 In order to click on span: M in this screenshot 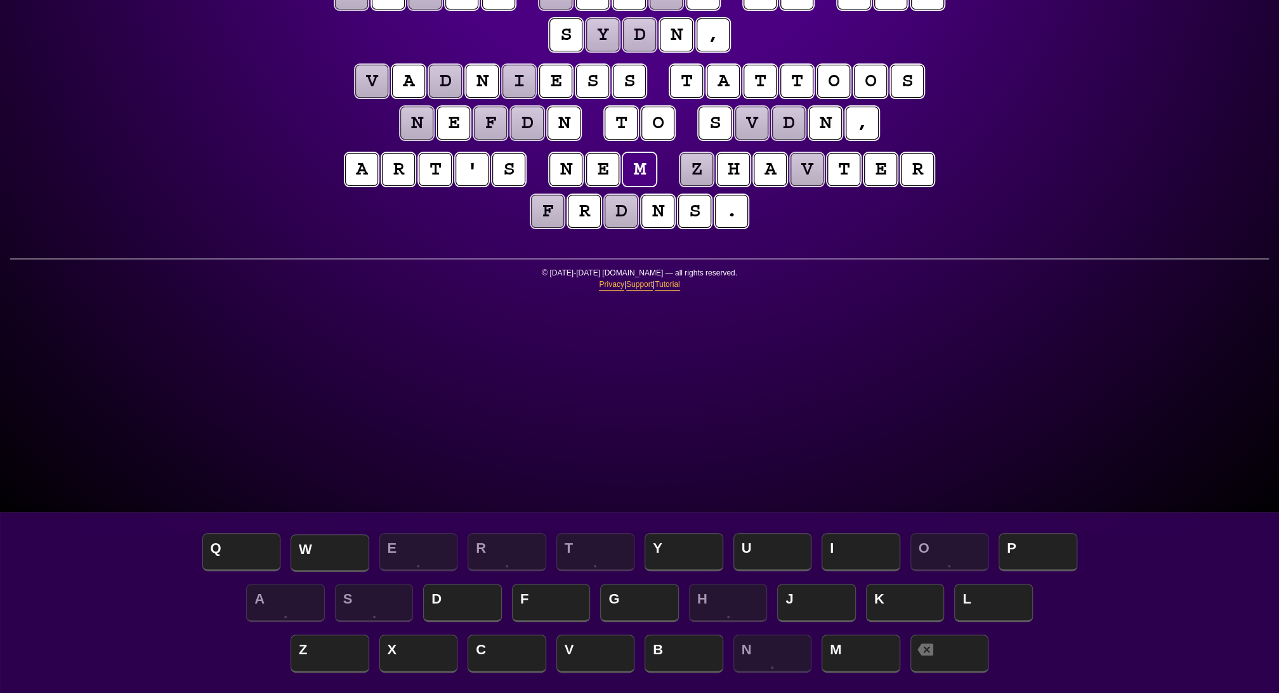, I will do `click(861, 654)`.